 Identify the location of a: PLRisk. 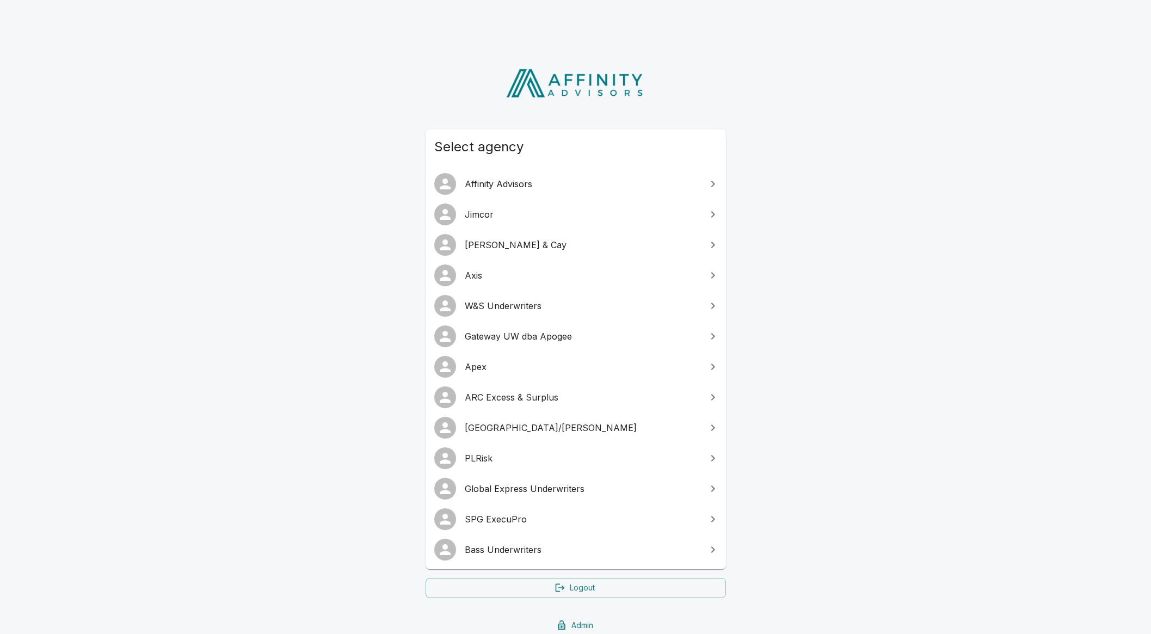
(576, 458).